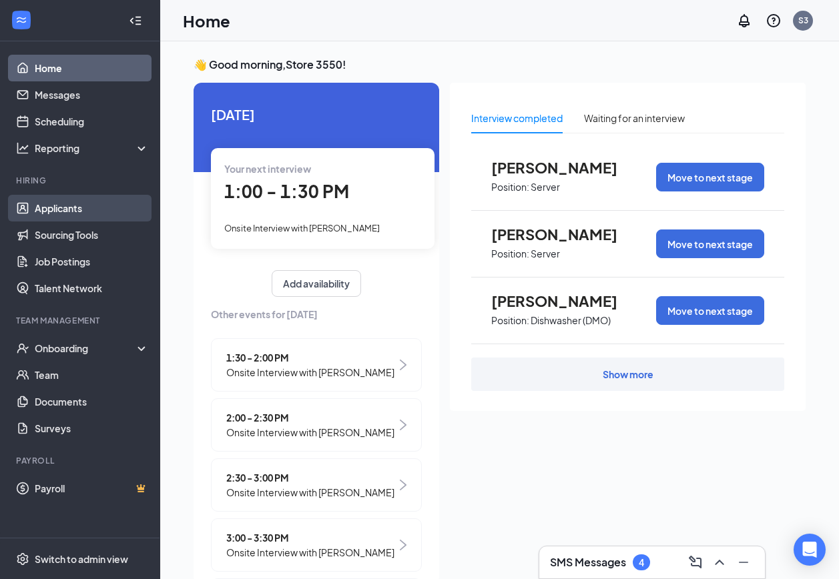 The width and height of the screenshot is (839, 579). I want to click on div: Reporting, so click(92, 148).